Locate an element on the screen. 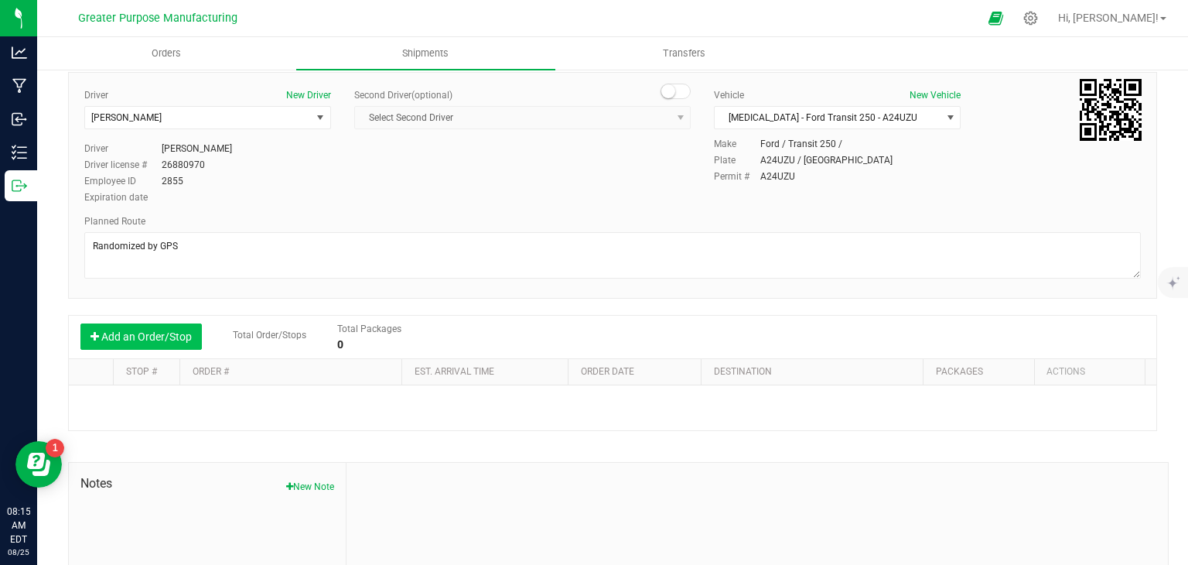 This screenshot has width=1188, height=565. label: Second Driver is located at coordinates (403, 95).